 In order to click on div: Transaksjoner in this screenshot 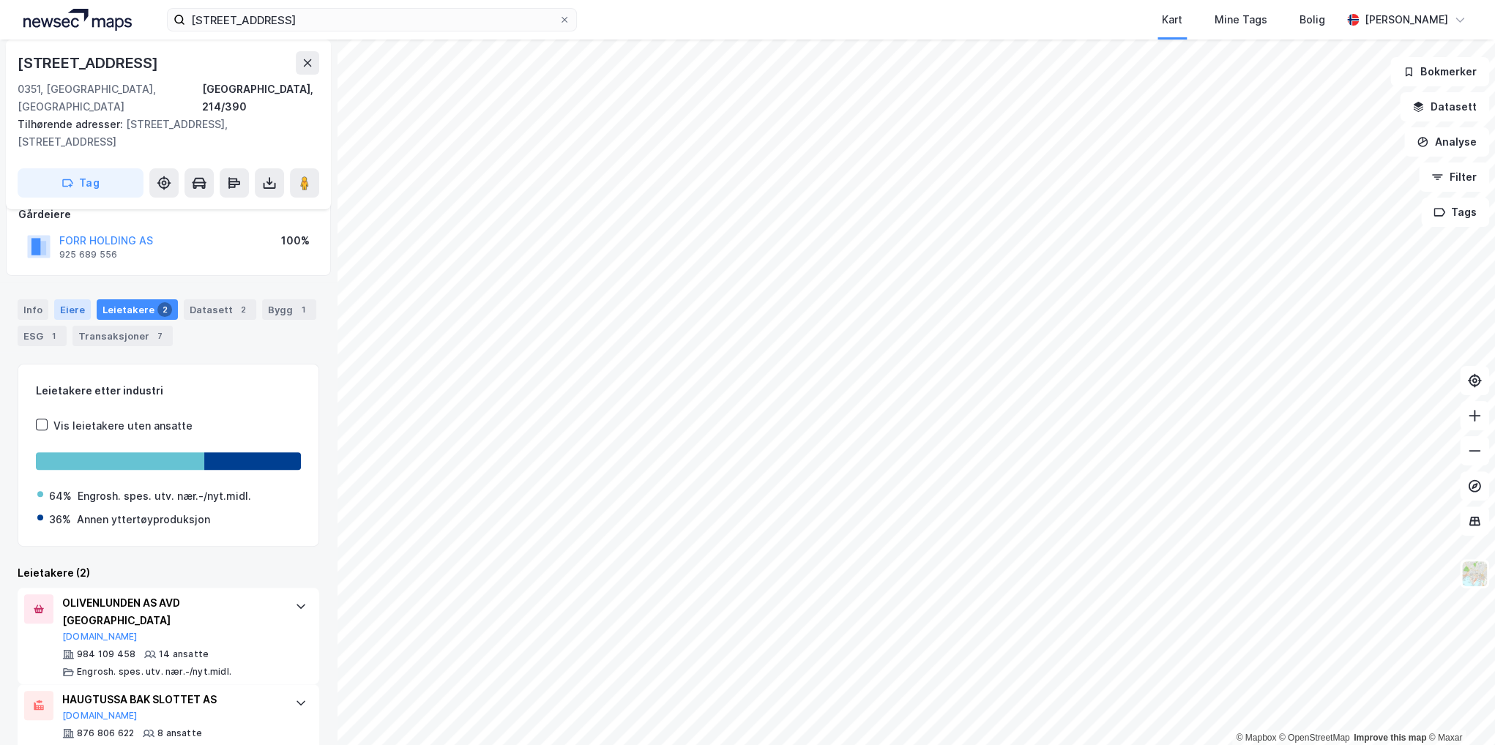, I will do `click(122, 336)`.